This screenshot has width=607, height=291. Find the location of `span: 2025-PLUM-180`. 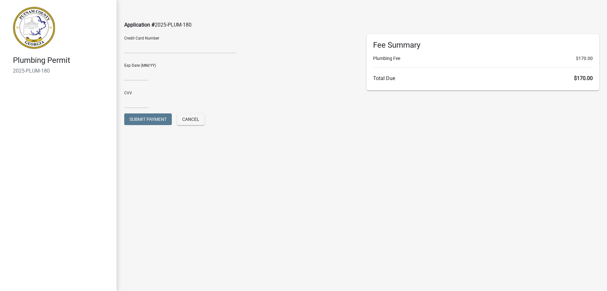

span: 2025-PLUM-180 is located at coordinates (173, 25).